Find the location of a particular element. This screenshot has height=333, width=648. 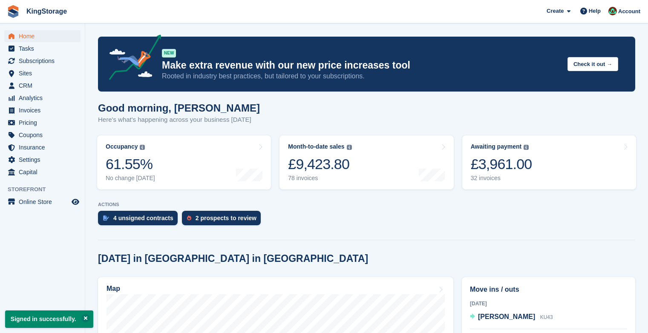

a: Month-to-date sales £9,423.80 78 invoices is located at coordinates (366, 162).